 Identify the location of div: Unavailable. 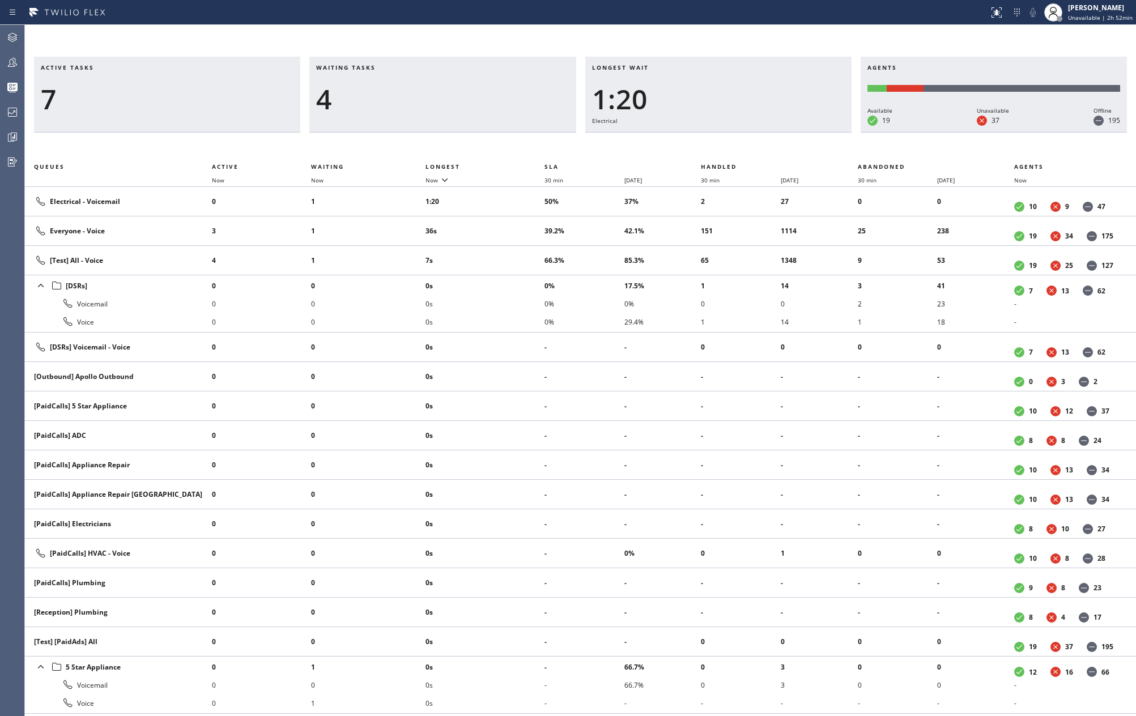
(993, 110).